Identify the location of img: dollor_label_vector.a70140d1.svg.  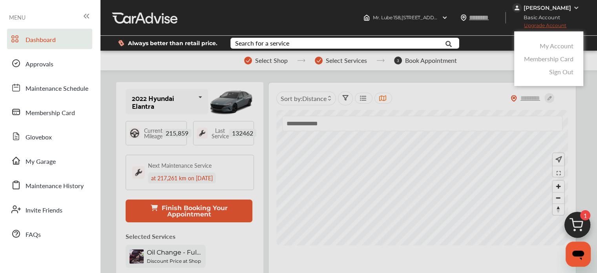
(121, 43).